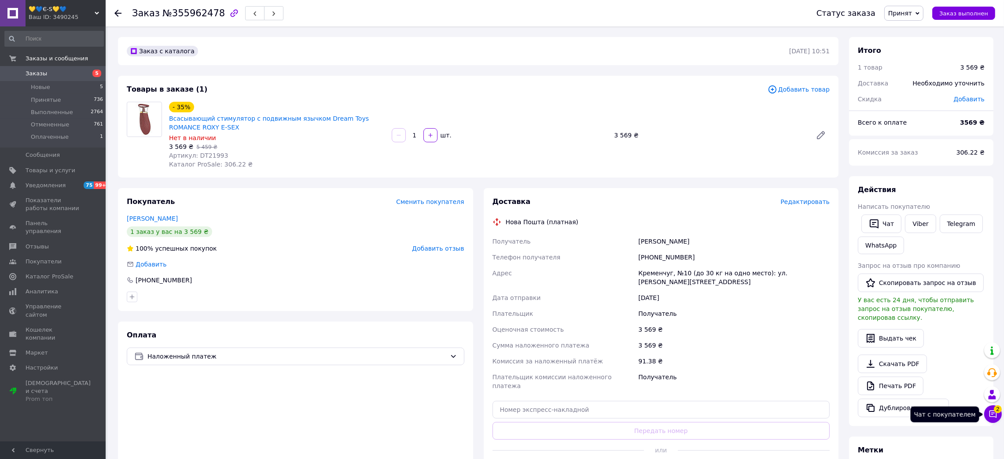 The width and height of the screenshot is (1004, 459). Describe the element at coordinates (973, 122) in the screenshot. I see `b: 3569 ₴` at that location.